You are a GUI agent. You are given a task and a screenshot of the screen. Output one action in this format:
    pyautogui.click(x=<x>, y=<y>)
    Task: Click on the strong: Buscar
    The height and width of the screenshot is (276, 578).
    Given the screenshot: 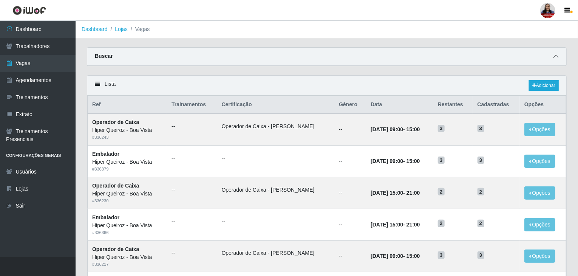 What is the action you would take?
    pyautogui.click(x=104, y=56)
    